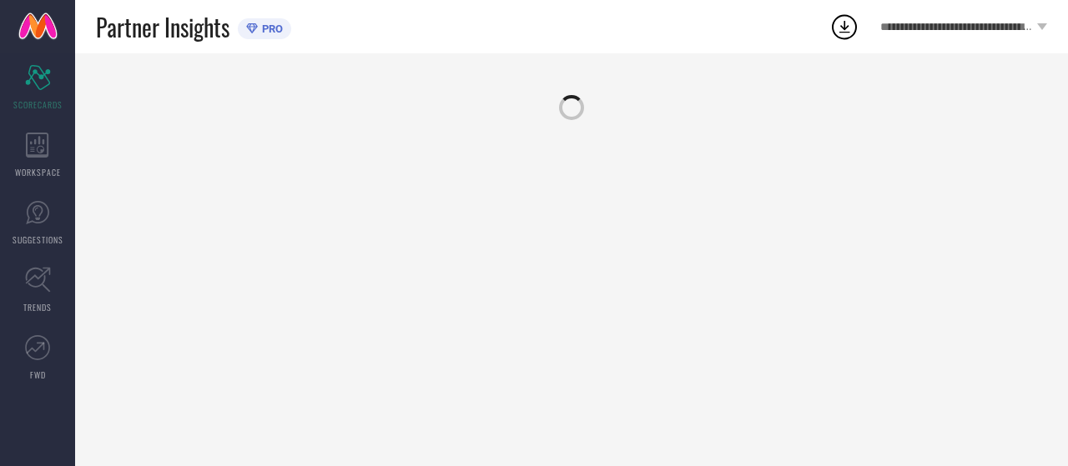 This screenshot has height=466, width=1068. What do you see at coordinates (38, 172) in the screenshot?
I see `span: WORKSPACE` at bounding box center [38, 172].